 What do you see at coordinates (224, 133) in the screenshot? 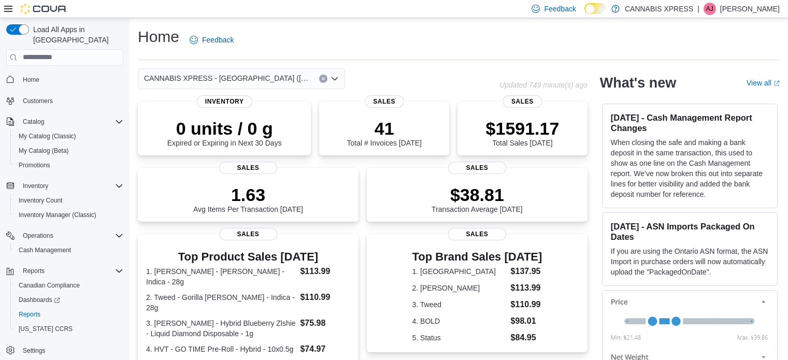
I see `div: Expired or Expiring in Next 30 Days` at bounding box center [224, 133].